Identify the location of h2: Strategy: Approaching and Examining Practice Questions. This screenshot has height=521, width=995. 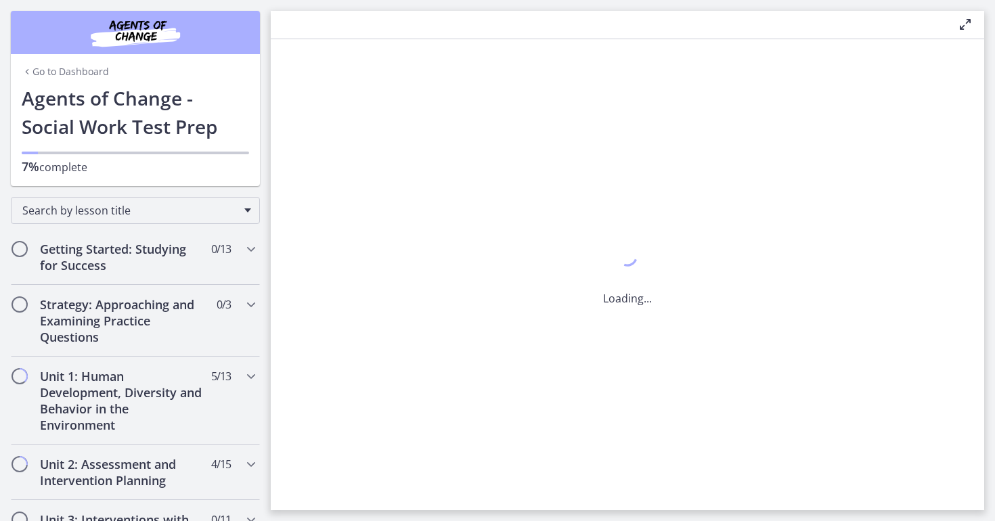
(122, 321).